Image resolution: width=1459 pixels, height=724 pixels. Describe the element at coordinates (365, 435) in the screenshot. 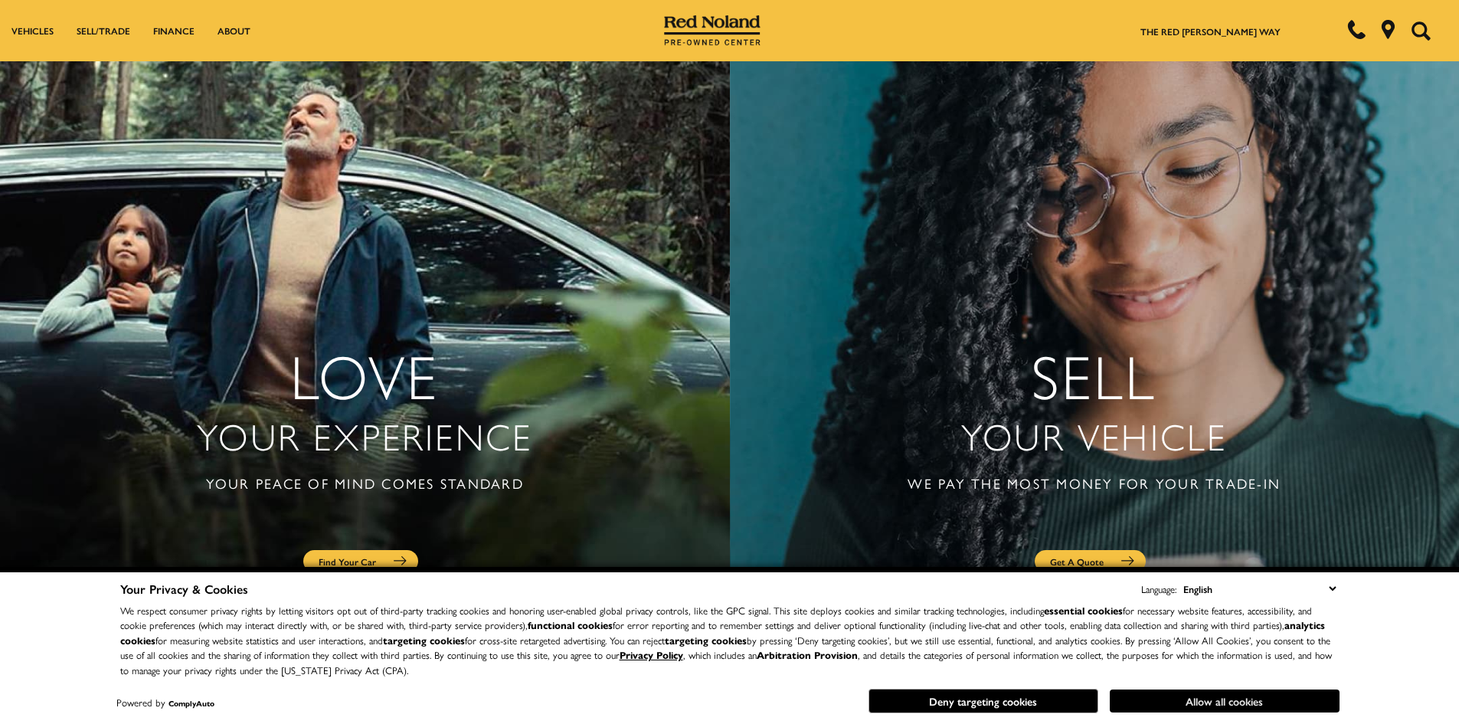

I see `span: your experience` at that location.